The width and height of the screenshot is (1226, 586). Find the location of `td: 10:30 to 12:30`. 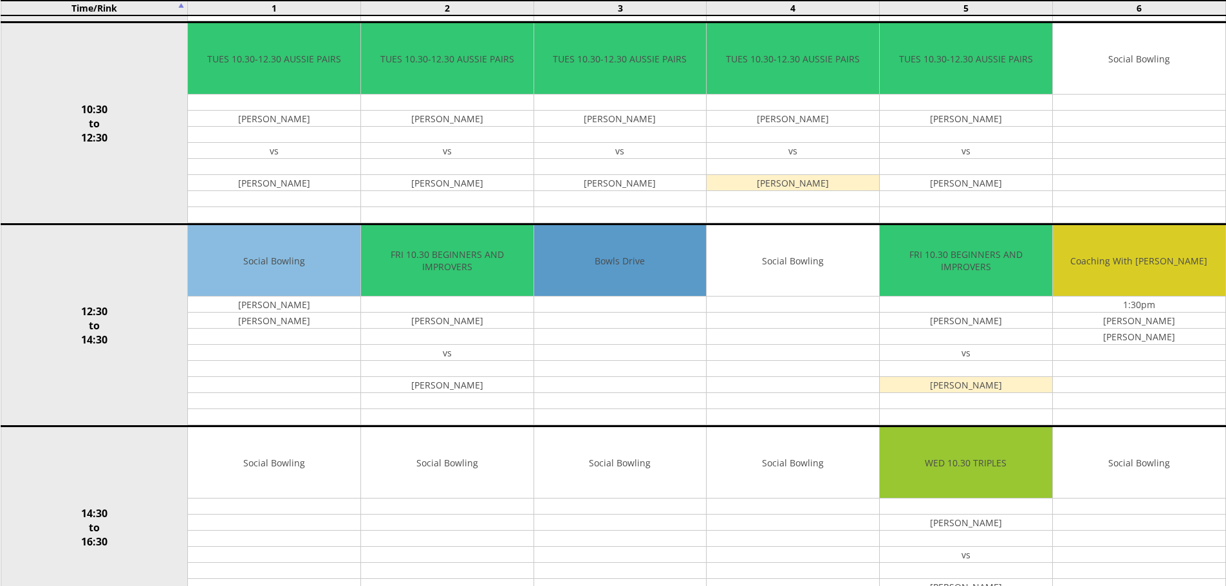

td: 10:30 to 12:30 is located at coordinates (94, 124).